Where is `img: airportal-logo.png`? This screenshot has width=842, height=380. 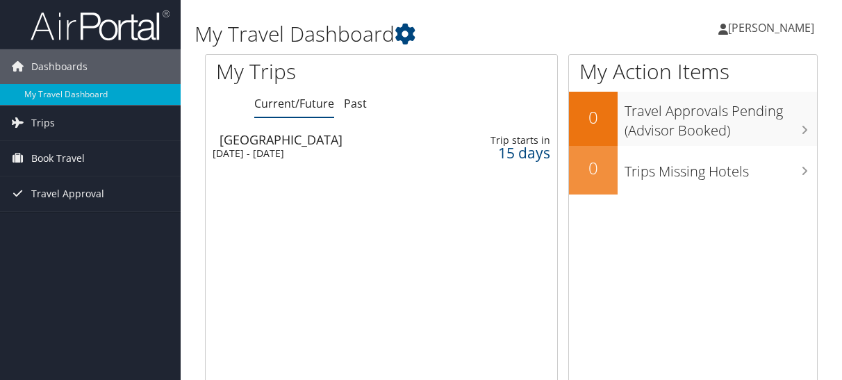 img: airportal-logo.png is located at coordinates (100, 25).